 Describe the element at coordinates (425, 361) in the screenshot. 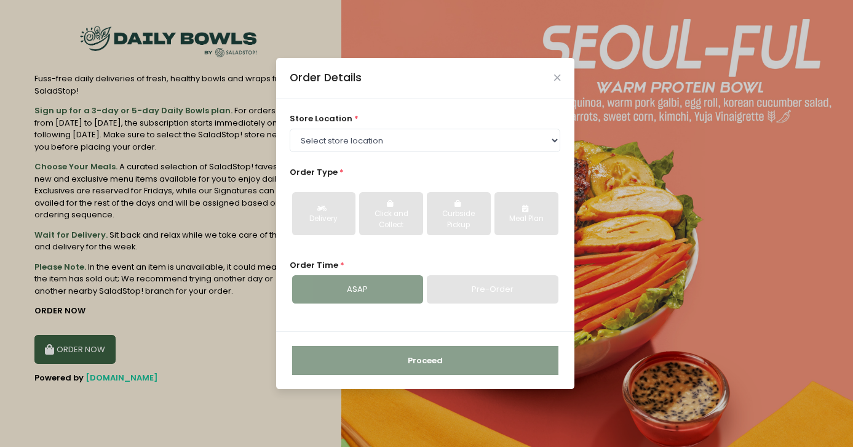

I see `button: Proceed` at that location.